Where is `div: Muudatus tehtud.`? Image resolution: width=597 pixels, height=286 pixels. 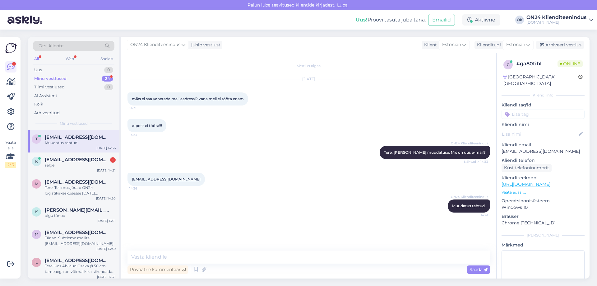
div: Muudatus tehtud. is located at coordinates (80, 143).